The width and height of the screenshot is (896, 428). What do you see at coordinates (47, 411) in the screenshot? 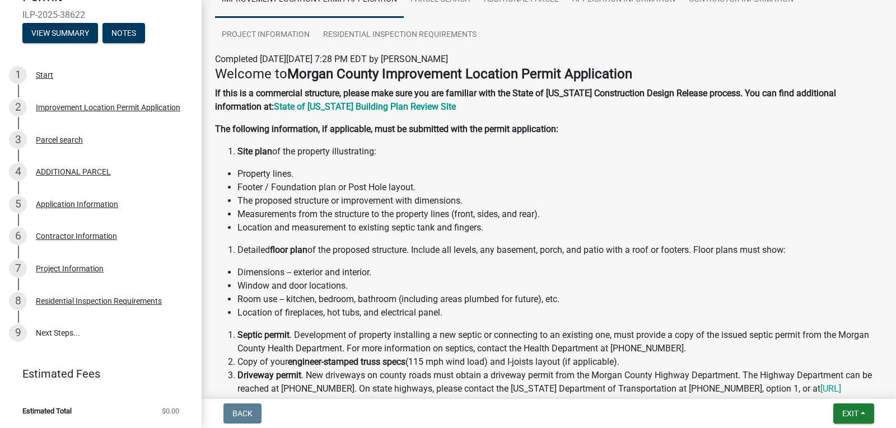
I see `span: Estimated Total` at bounding box center [47, 411].